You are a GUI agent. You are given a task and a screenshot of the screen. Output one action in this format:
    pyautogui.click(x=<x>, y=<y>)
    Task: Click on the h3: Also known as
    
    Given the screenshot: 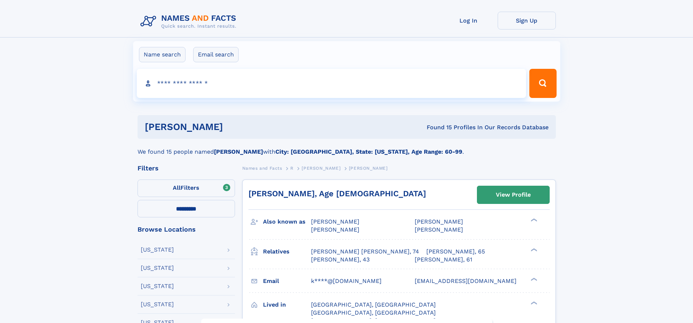 What is the action you would take?
    pyautogui.click(x=287, y=222)
    